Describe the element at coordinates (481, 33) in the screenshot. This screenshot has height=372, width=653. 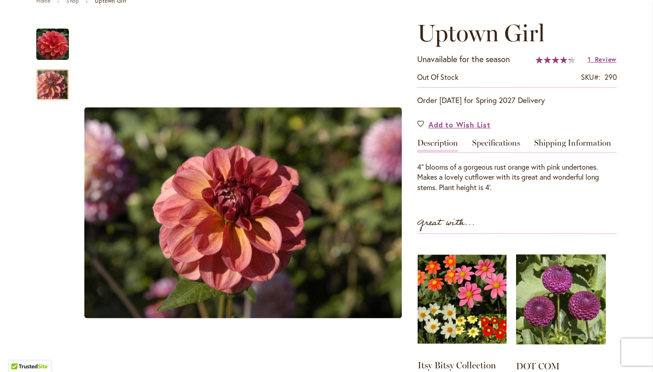
I see `span: Uptown Girl` at that location.